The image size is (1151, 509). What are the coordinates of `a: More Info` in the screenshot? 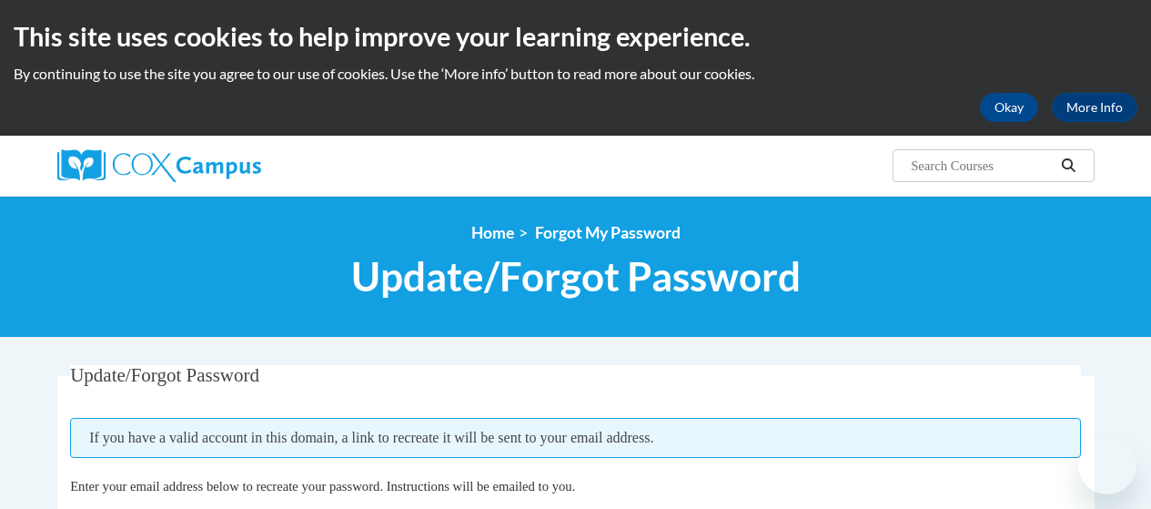 It's located at (1095, 107).